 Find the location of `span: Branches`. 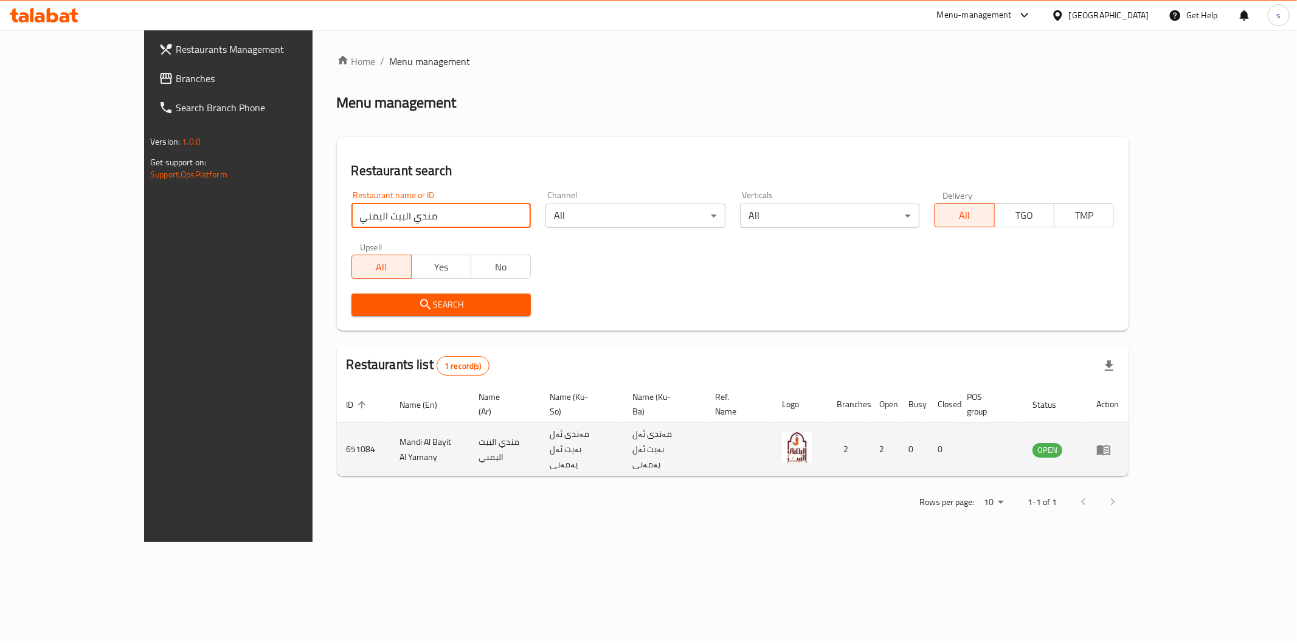

span: Branches is located at coordinates (263, 78).